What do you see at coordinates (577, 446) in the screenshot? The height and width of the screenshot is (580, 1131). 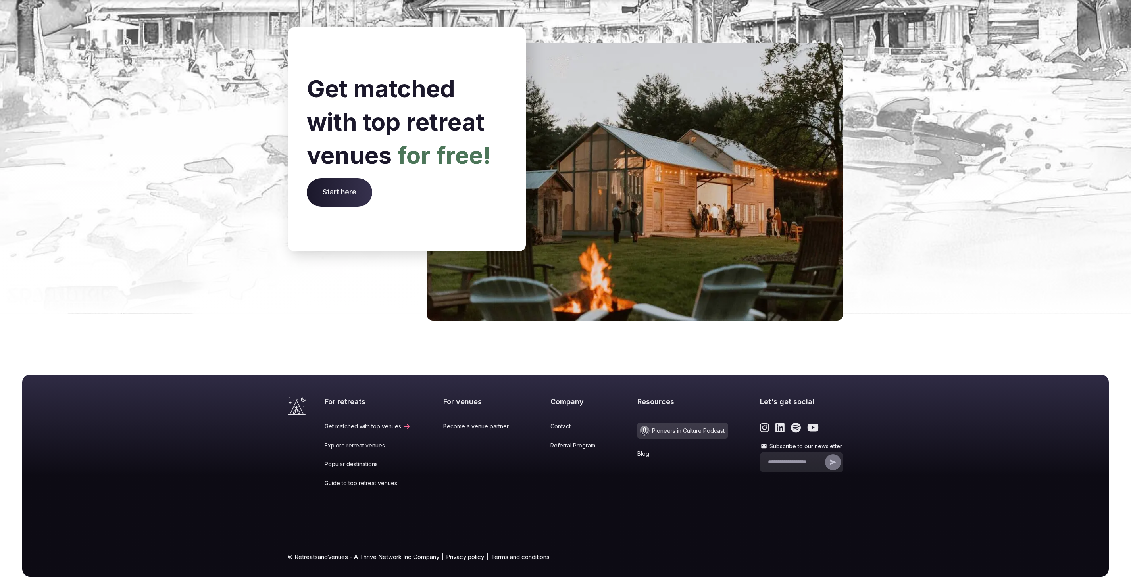 I see `a: Referral Program` at bounding box center [577, 446].